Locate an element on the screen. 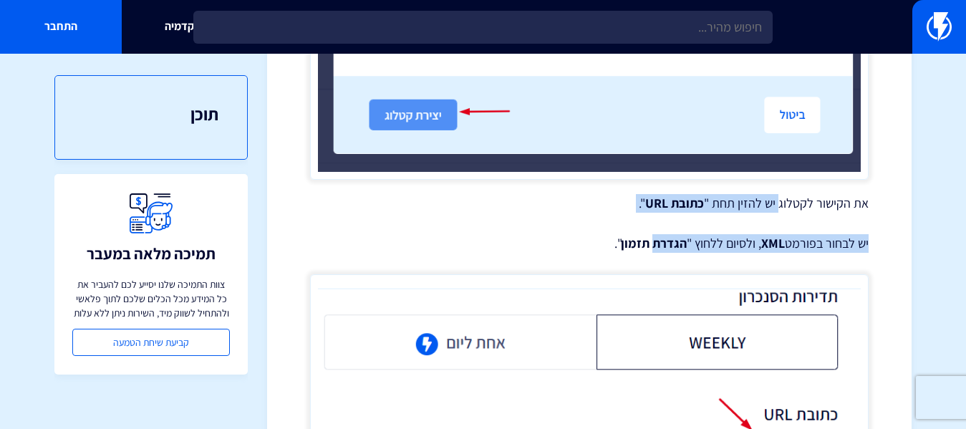 The width and height of the screenshot is (966, 429). h3: תוכן is located at coordinates (151, 114).